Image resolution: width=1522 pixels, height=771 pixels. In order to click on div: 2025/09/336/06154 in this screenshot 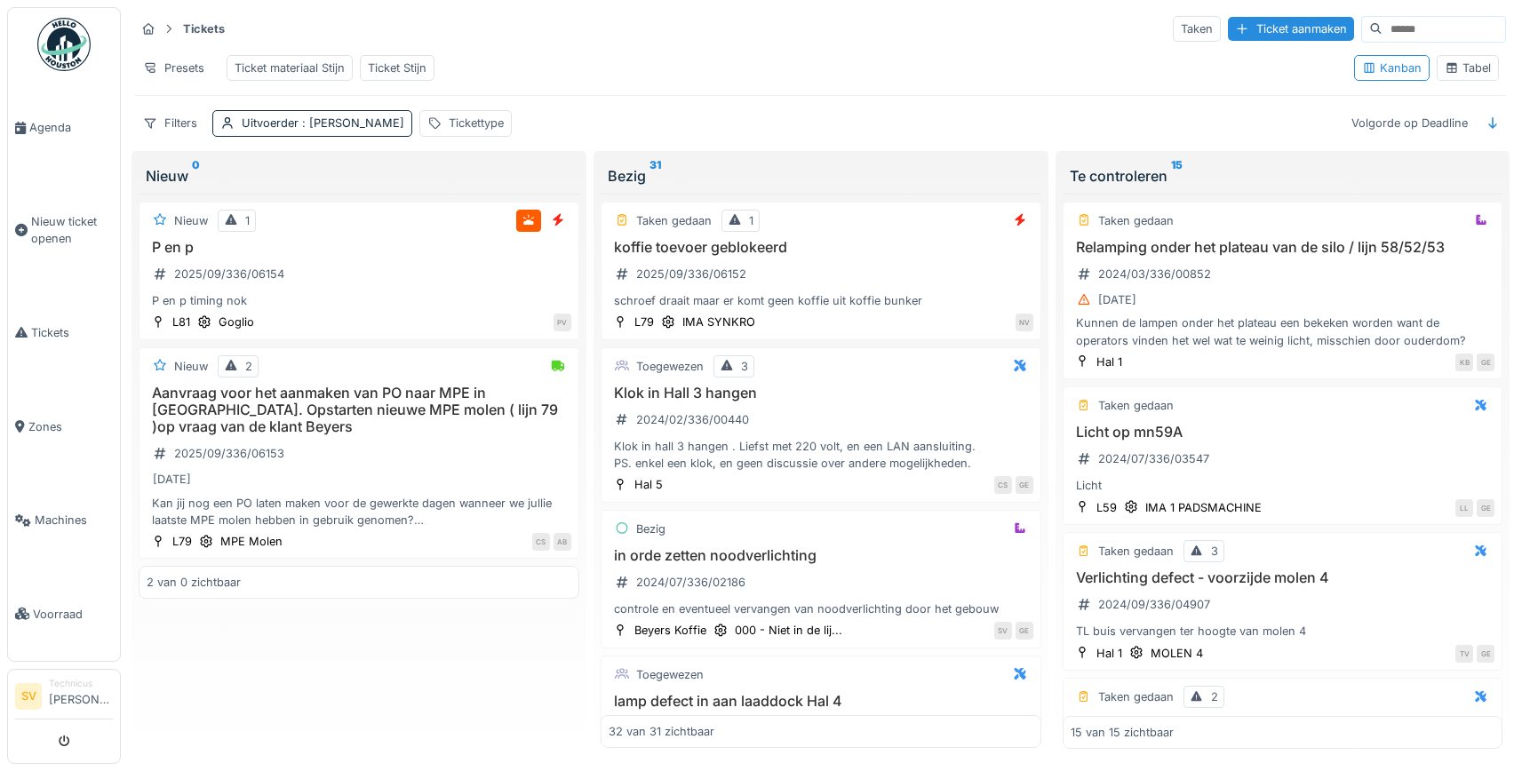, I will do `click(229, 274)`.